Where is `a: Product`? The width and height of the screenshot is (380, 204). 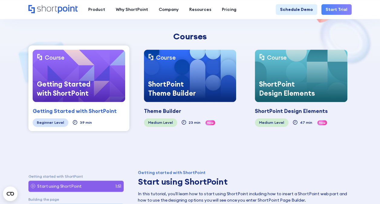
a: Product is located at coordinates (97, 9).